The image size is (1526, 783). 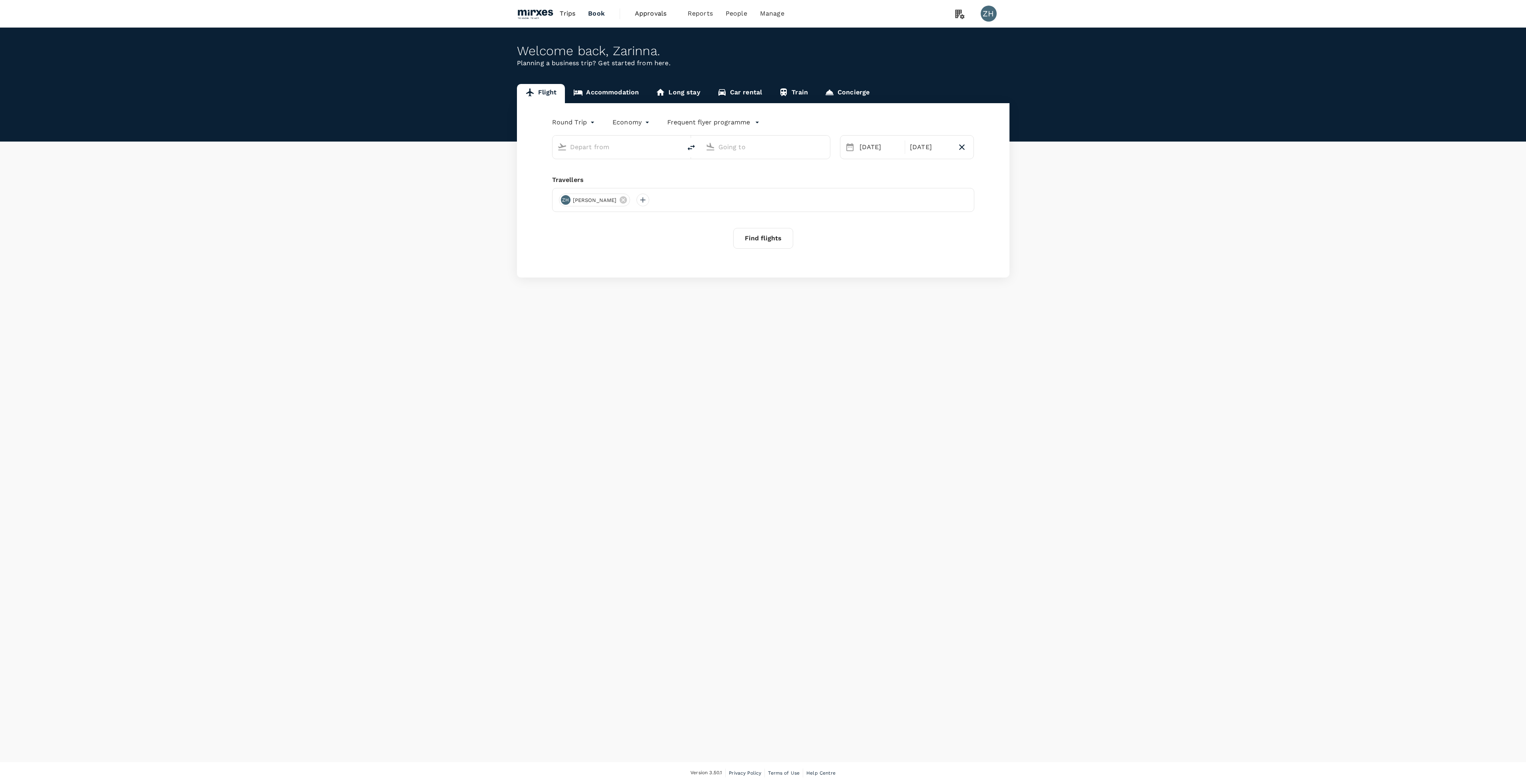 I want to click on a: Terms of Use, so click(x=783, y=773).